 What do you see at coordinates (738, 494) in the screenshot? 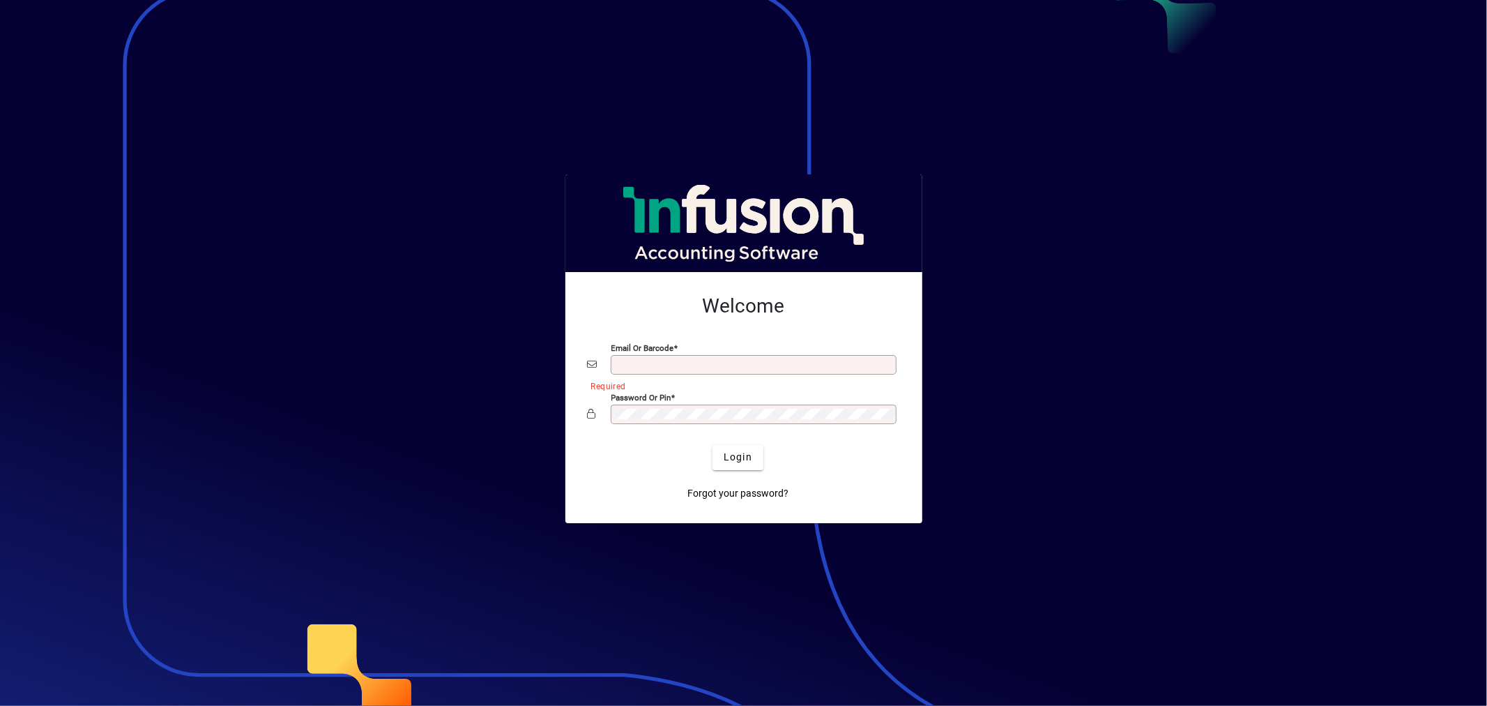
I see `a: Forgot your password?` at bounding box center [738, 494].